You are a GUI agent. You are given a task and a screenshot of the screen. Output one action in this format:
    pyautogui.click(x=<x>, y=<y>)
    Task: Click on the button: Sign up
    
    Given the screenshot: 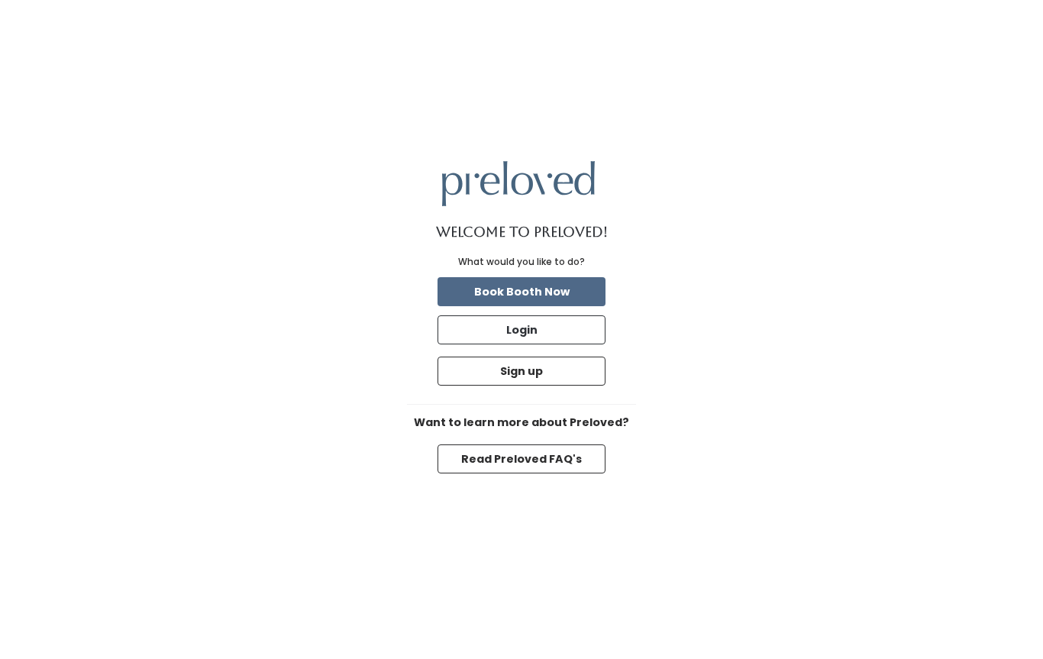 What is the action you would take?
    pyautogui.click(x=521, y=371)
    